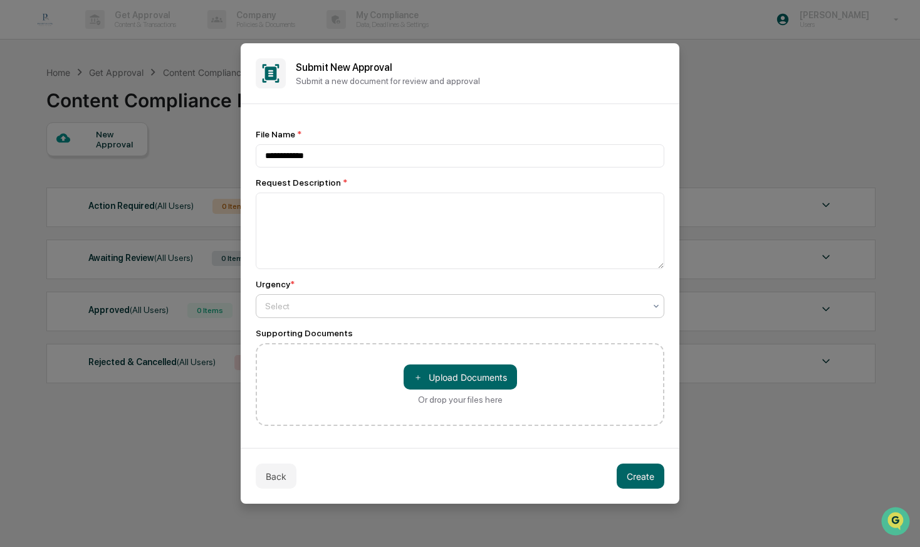  I want to click on img: f2157a4c-a0d3-4daa-907e-bb6f0de503a5-1751232295721, so click(16, 16).